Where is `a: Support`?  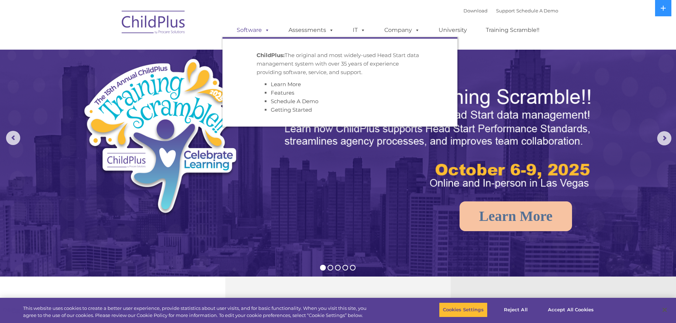 a: Support is located at coordinates (505, 11).